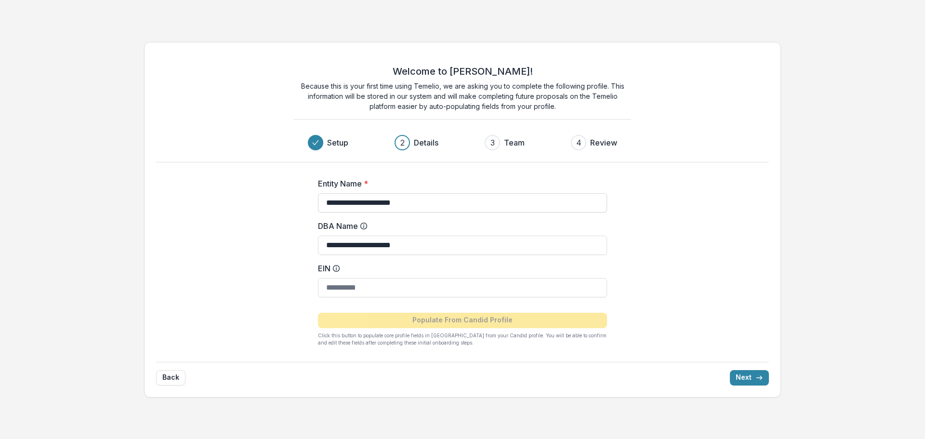 The width and height of the screenshot is (925, 439). Describe the element at coordinates (462, 96) in the screenshot. I see `p: Because this is your first time using Temelio, we are asking you to complete the following profil...` at that location.